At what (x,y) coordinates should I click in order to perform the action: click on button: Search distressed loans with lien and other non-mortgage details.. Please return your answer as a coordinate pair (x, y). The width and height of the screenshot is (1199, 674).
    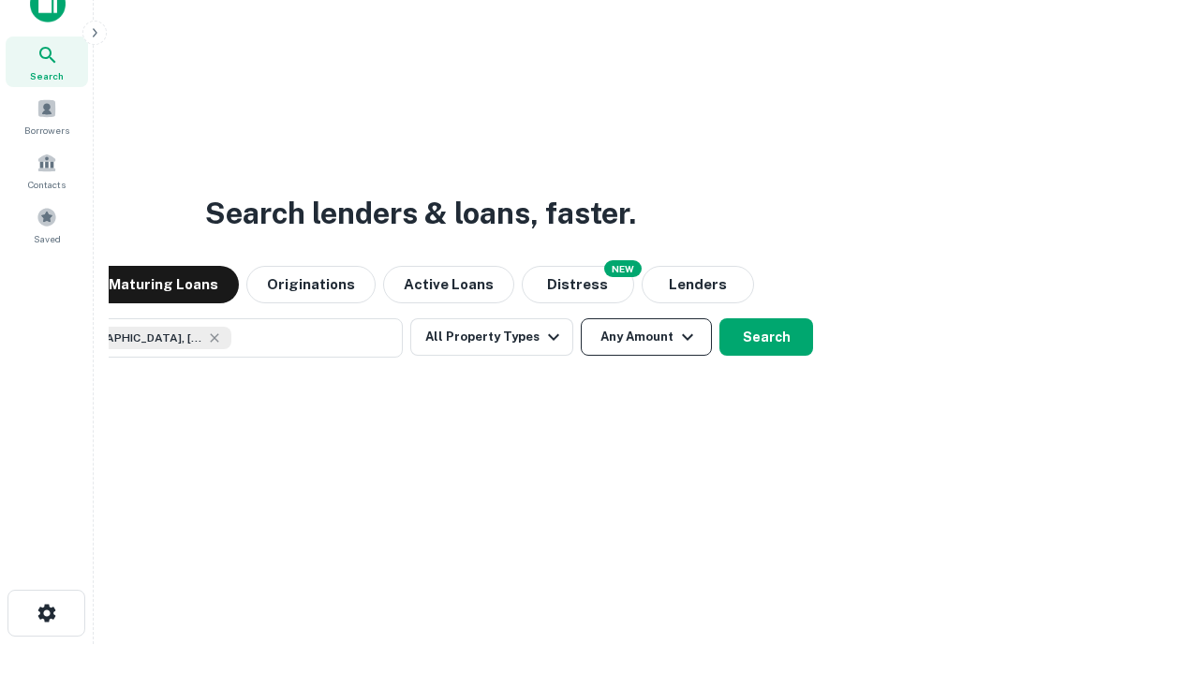
    Looking at the image, I should click on (578, 285).